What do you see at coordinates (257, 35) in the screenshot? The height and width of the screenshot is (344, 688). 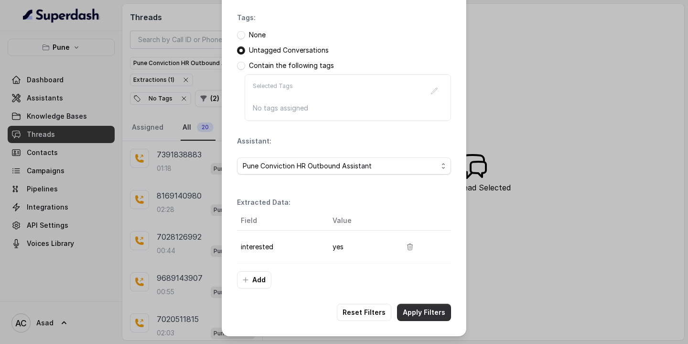 I see `p: None` at bounding box center [257, 35].